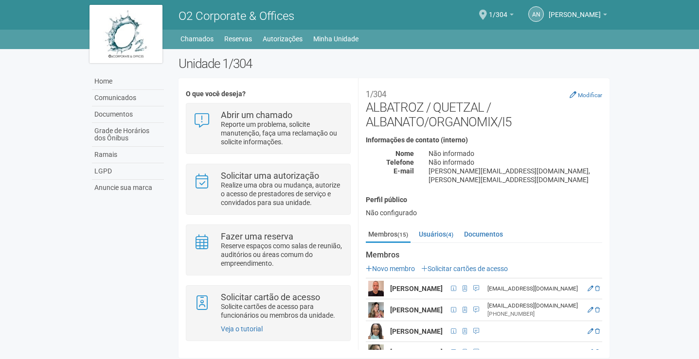 This screenshot has height=359, width=699. What do you see at coordinates (282, 133) in the screenshot?
I see `p: Reporte um problema, solicite manutenção, faça uma reclamação ou solicite informações.` at bounding box center [282, 133].